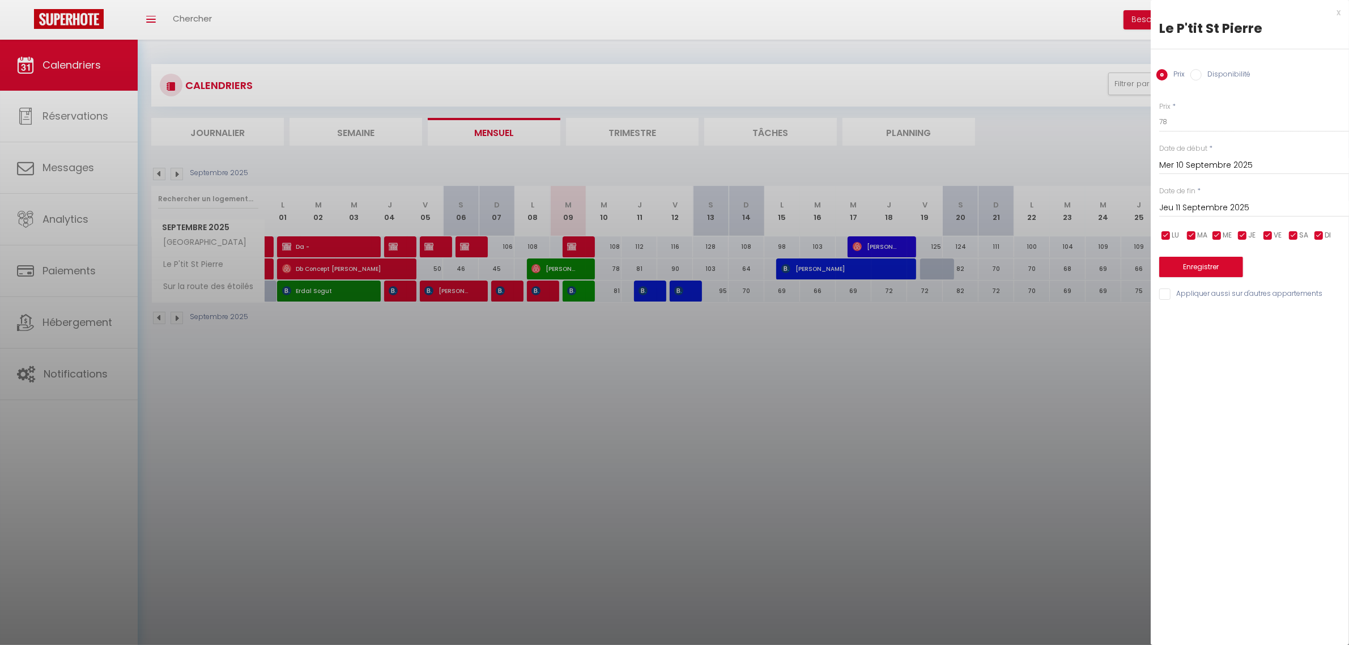 The height and width of the screenshot is (645, 1349). What do you see at coordinates (1250, 28) in the screenshot?
I see `div: Le P'tit St Pierre` at bounding box center [1250, 28].